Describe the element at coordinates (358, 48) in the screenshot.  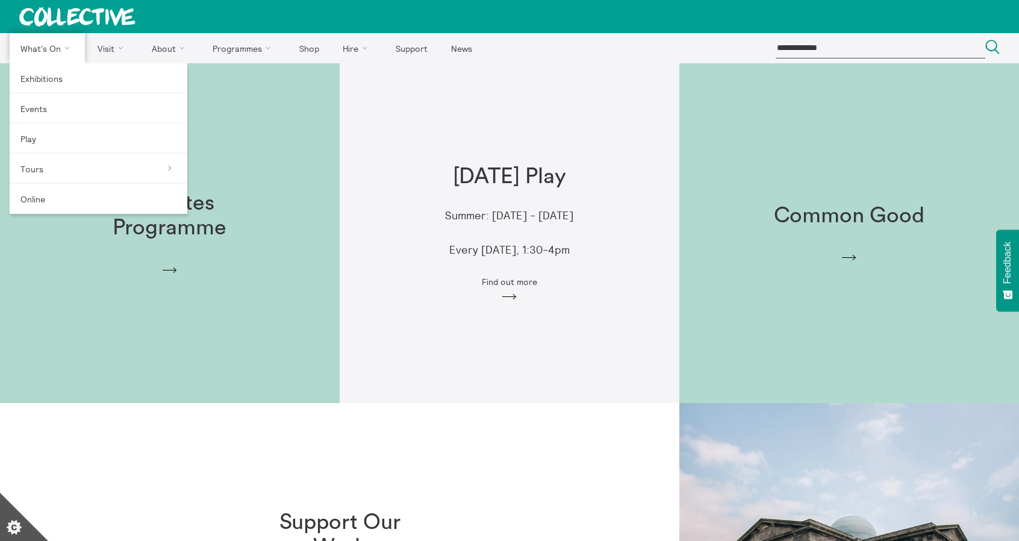
I see `a: Hire` at that location.